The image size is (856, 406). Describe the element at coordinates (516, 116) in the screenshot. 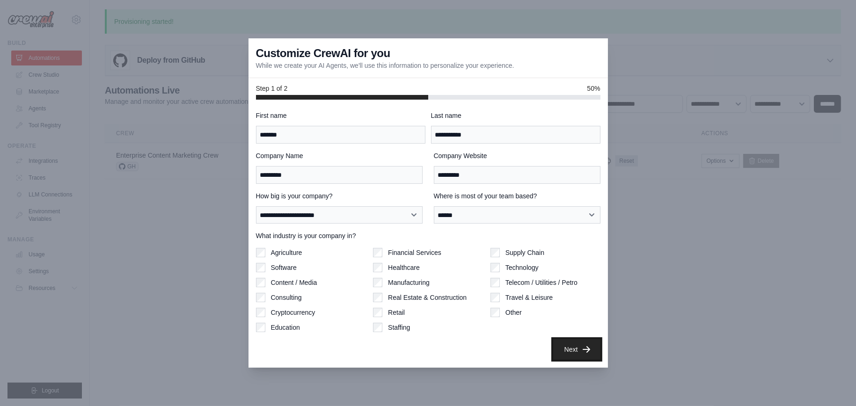

I see `label: Last name` at that location.